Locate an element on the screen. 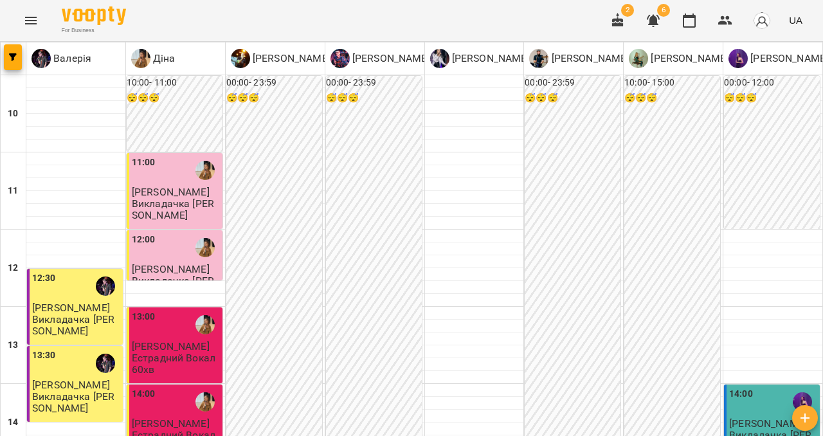 The image size is (823, 436). img: Б is located at coordinates (738, 59).